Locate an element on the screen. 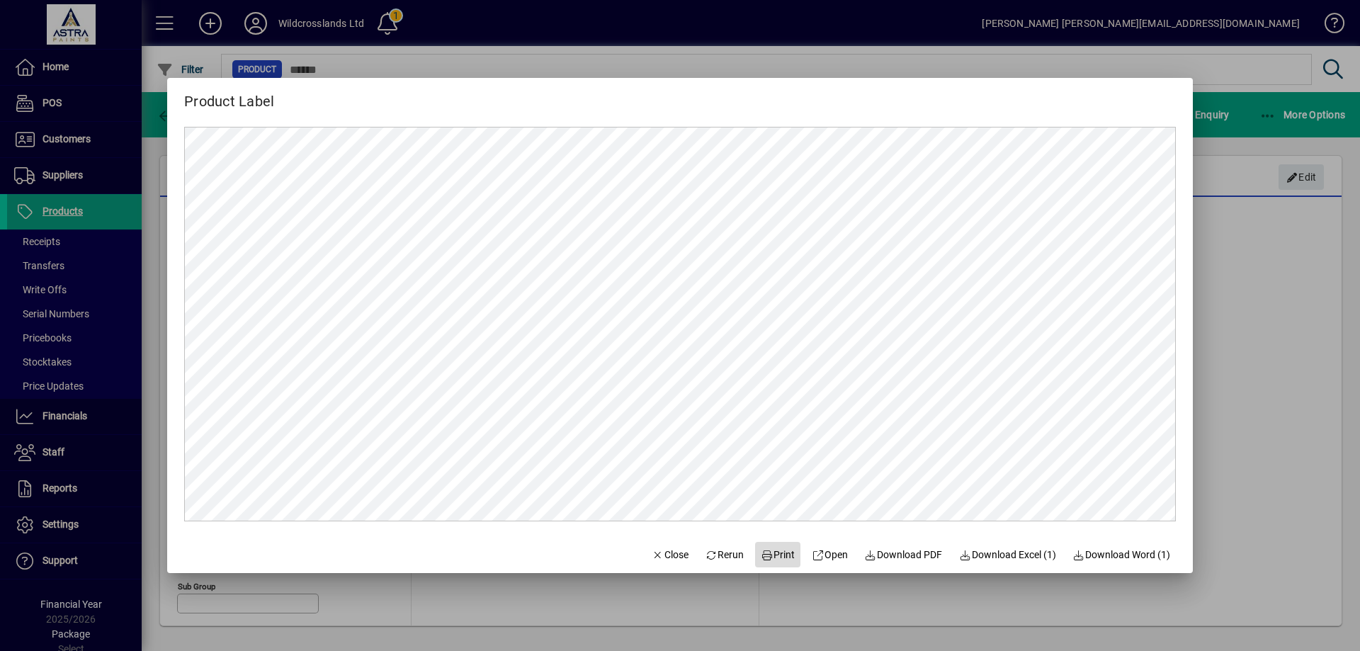  span: Open is located at coordinates (830, 555).